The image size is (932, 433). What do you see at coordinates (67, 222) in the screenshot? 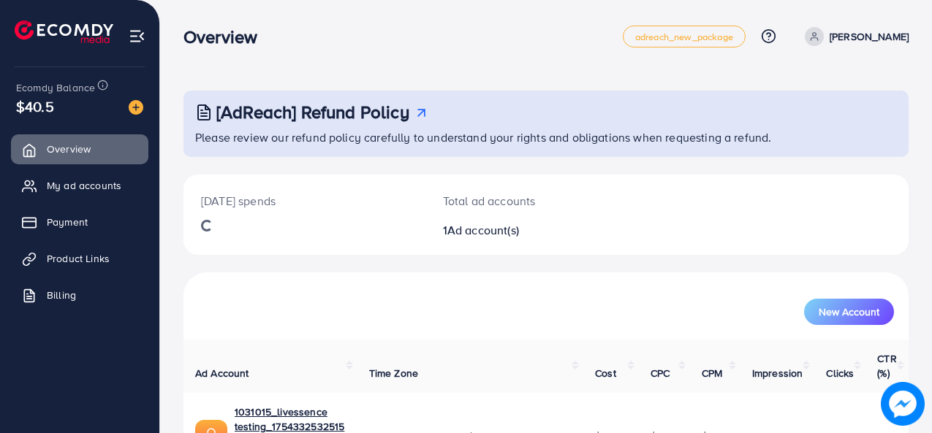
I see `span: Payment` at bounding box center [67, 222].